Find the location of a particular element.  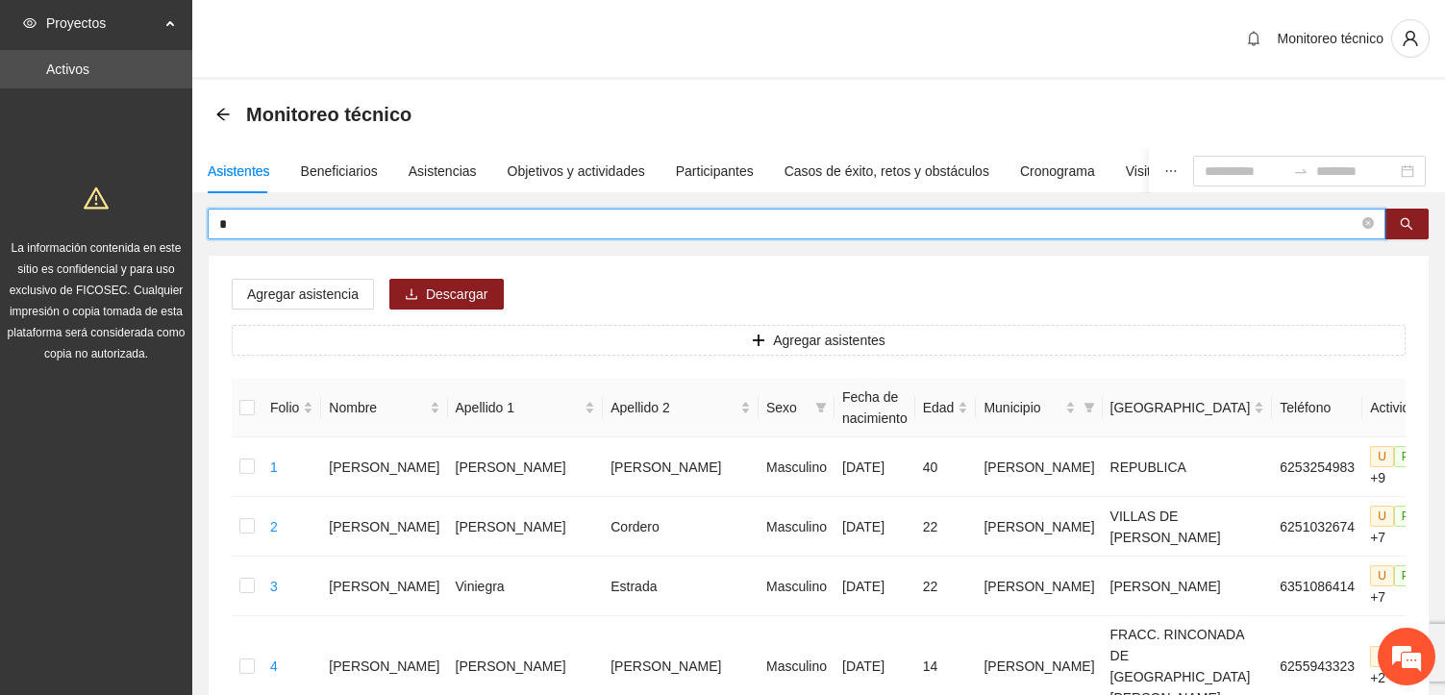

span: Nombre is located at coordinates (377, 408).